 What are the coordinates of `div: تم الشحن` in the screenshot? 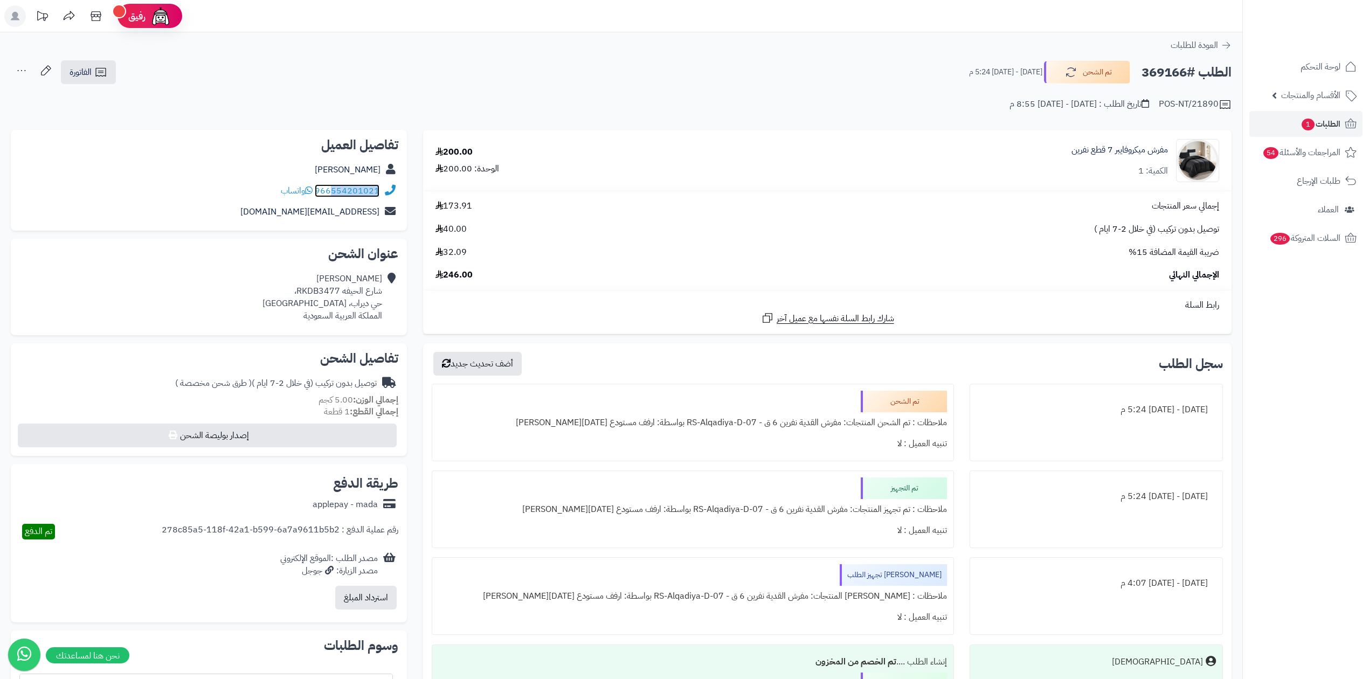 It's located at (904, 401).